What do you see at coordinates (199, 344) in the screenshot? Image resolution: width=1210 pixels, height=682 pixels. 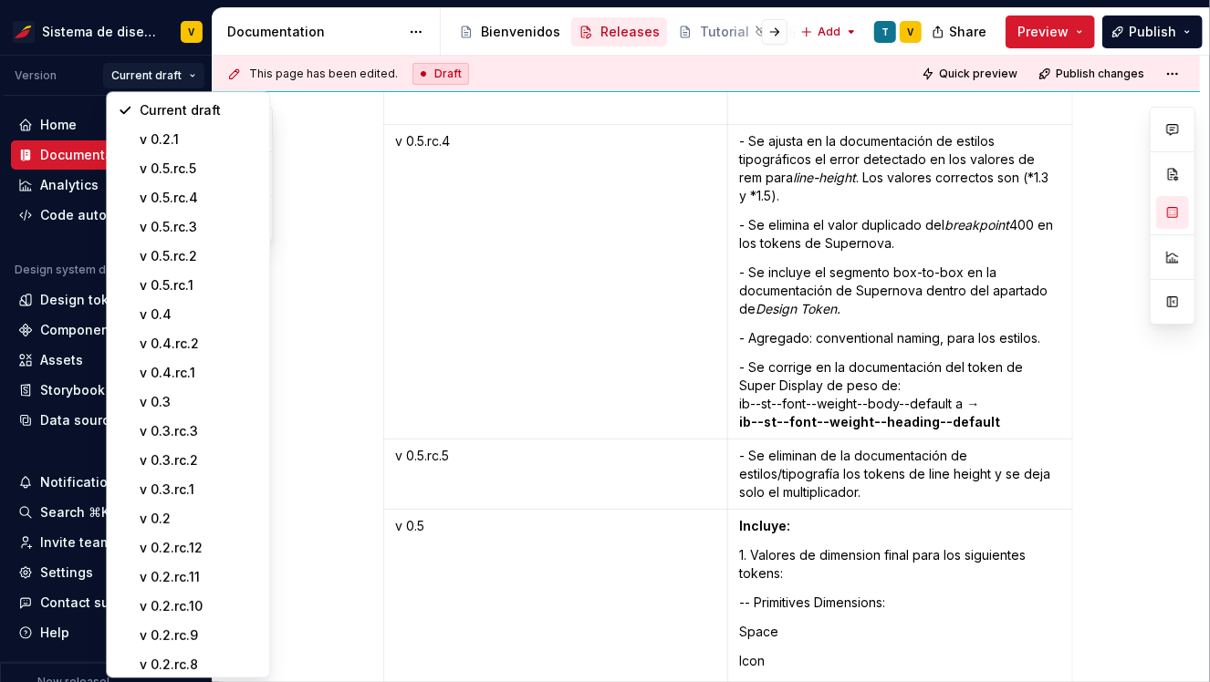 I see `div: v 0.4.rc.2` at bounding box center [199, 344].